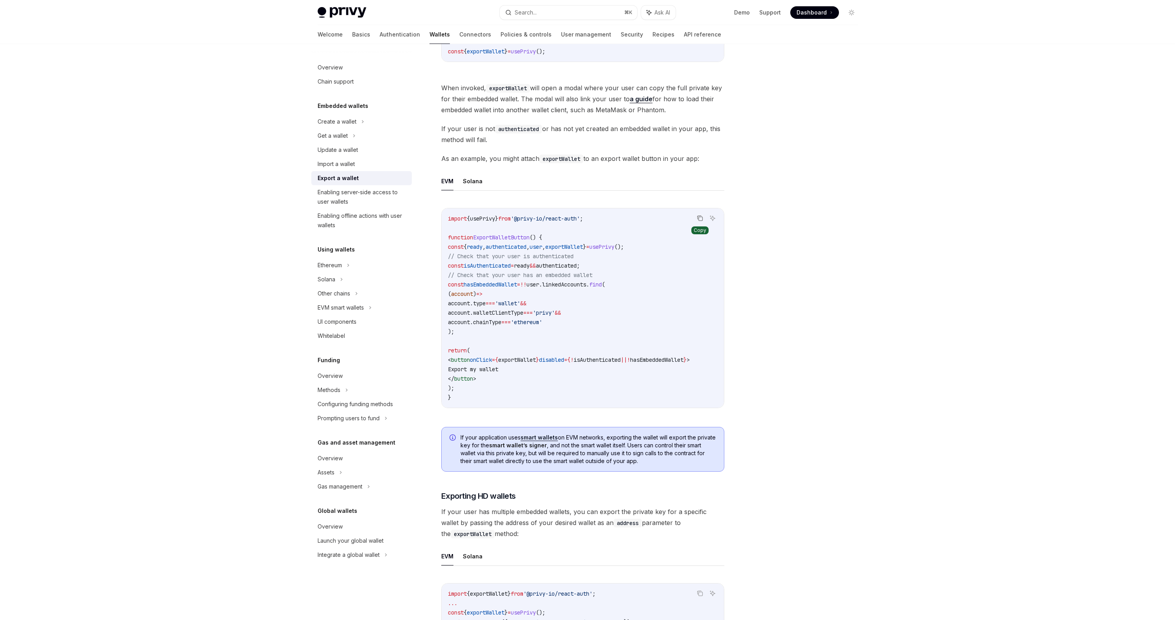 The width and height of the screenshot is (1175, 620). Describe the element at coordinates (569, 13) in the screenshot. I see `button: Search...⌘K` at that location.